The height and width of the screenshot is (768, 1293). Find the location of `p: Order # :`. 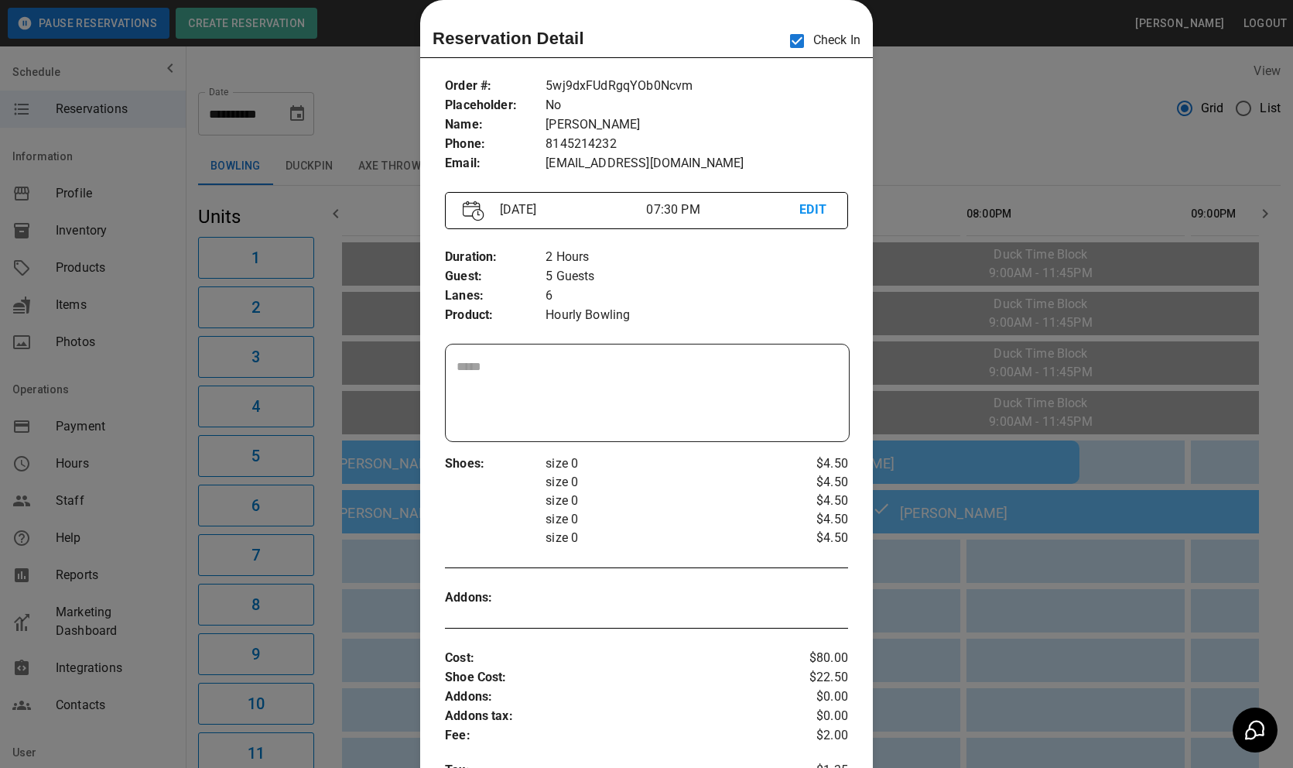

p: Order # : is located at coordinates (495, 86).